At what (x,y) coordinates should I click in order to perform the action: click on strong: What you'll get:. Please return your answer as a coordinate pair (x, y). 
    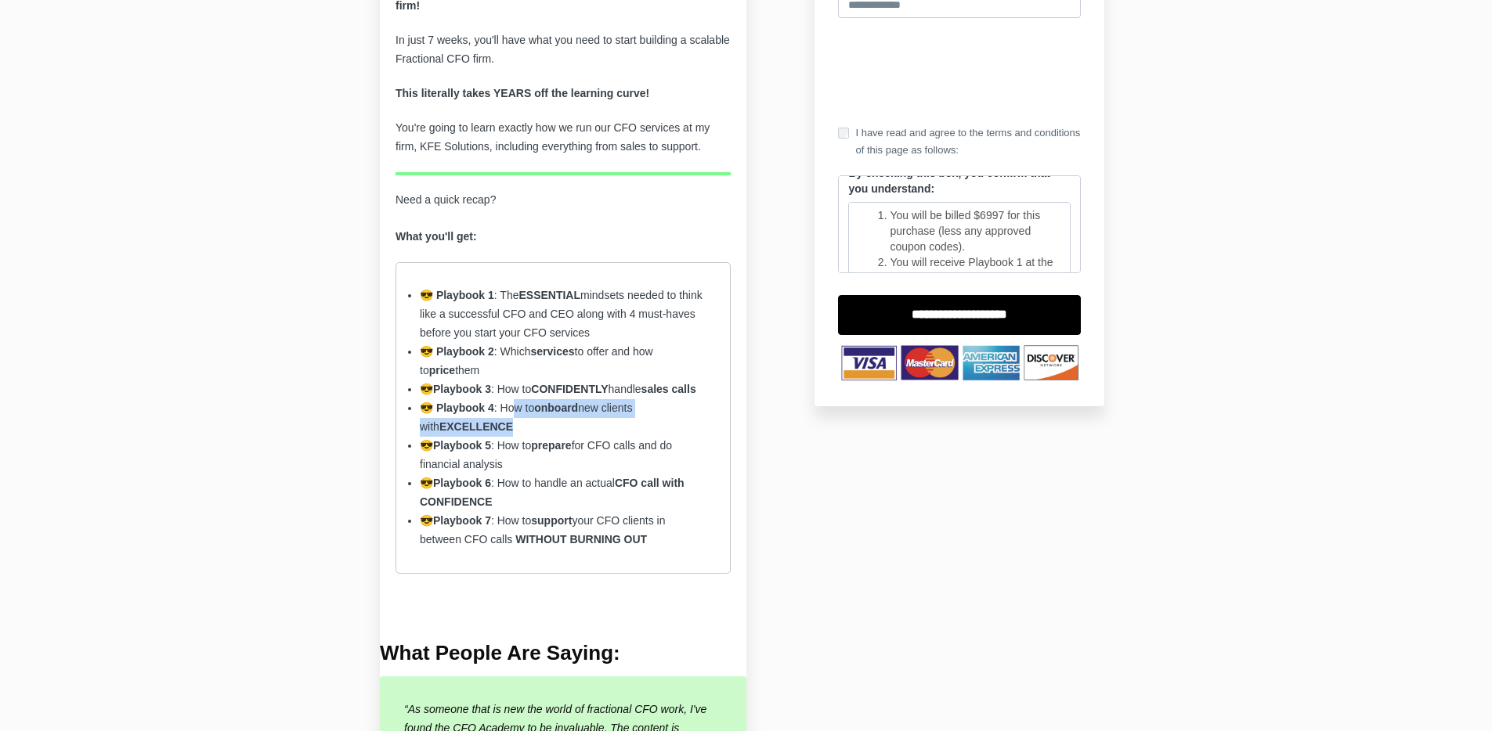
    Looking at the image, I should click on (436, 237).